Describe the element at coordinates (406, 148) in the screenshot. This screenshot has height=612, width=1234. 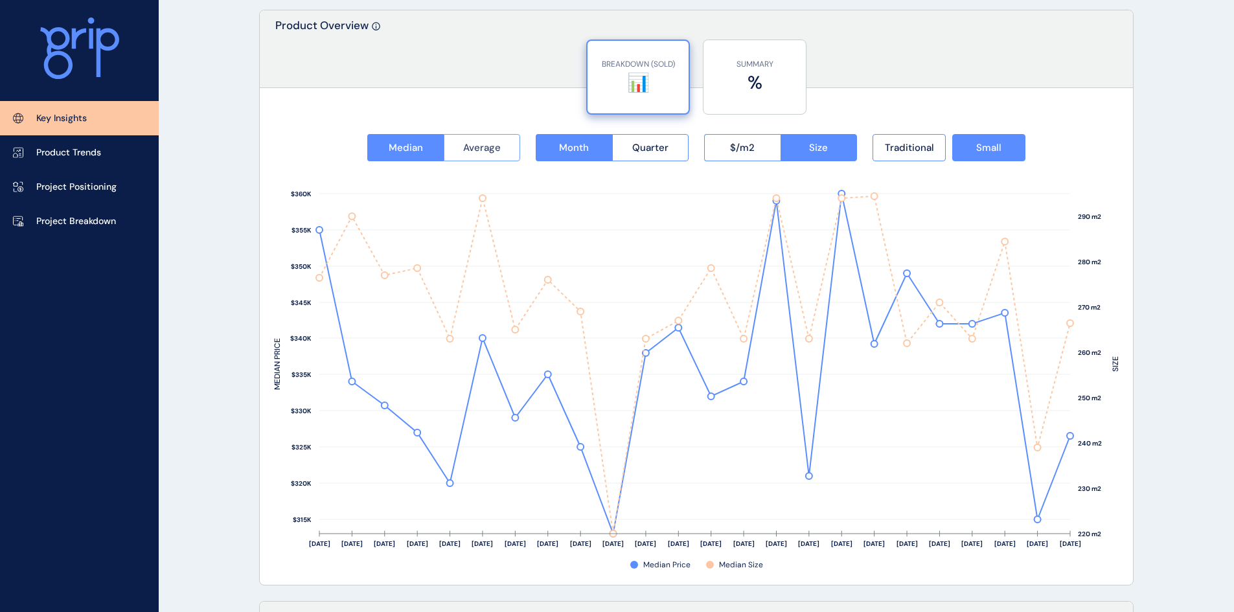
I see `button: Median` at that location.